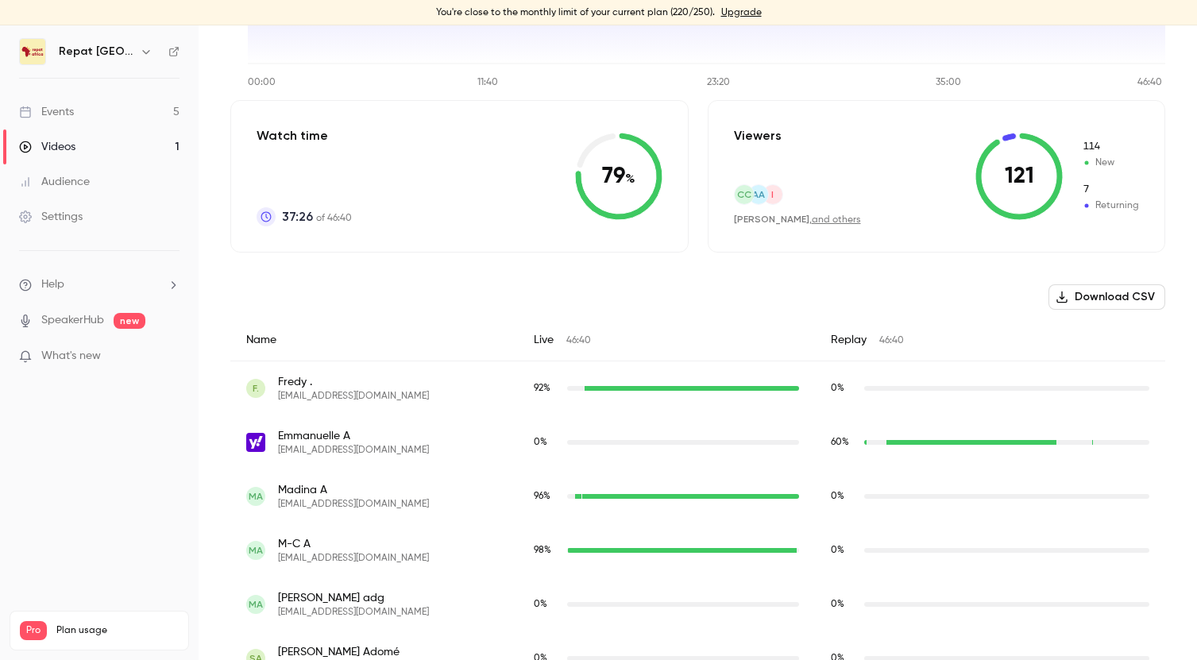 This screenshot has height=660, width=1197. I want to click on span: Pro, so click(33, 631).